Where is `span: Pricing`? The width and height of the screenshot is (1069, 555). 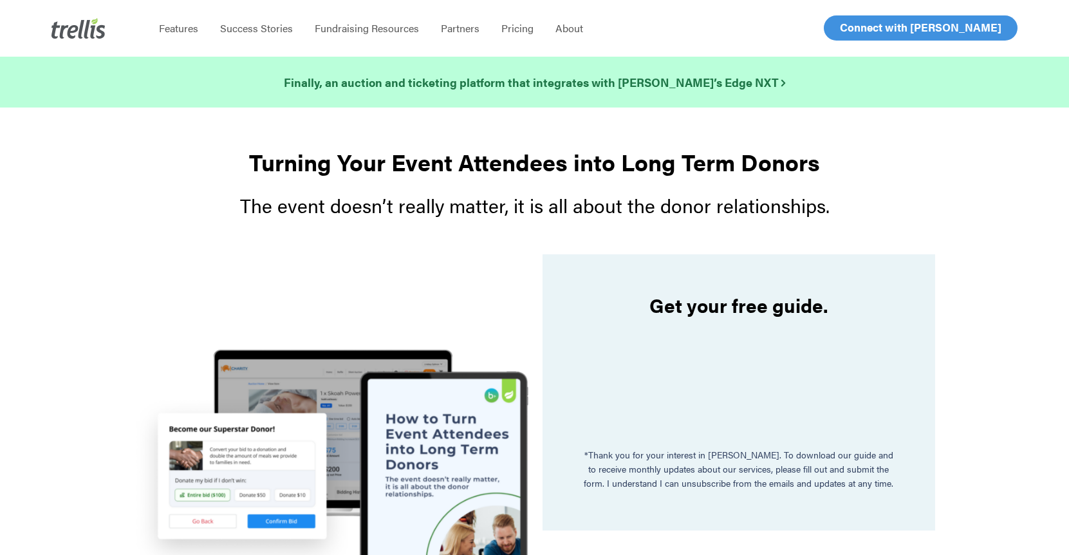
span: Pricing is located at coordinates (517, 28).